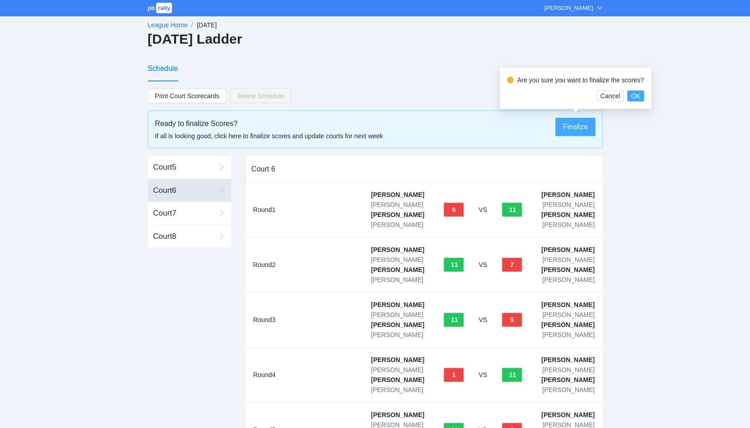  I want to click on div: Are you sure you want to finalize the scores?, so click(580, 80).